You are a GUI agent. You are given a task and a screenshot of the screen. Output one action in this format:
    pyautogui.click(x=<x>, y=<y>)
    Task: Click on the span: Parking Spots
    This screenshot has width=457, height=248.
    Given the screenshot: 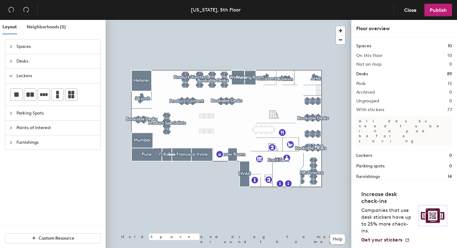 What is the action you would take?
    pyautogui.click(x=57, y=113)
    